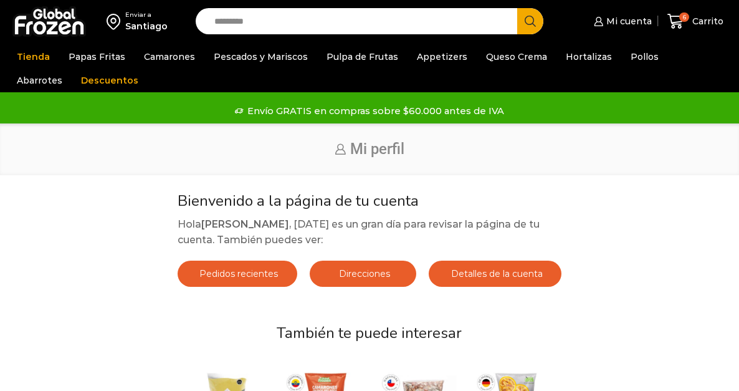 The image size is (739, 391). I want to click on button: Search button, so click(531, 21).